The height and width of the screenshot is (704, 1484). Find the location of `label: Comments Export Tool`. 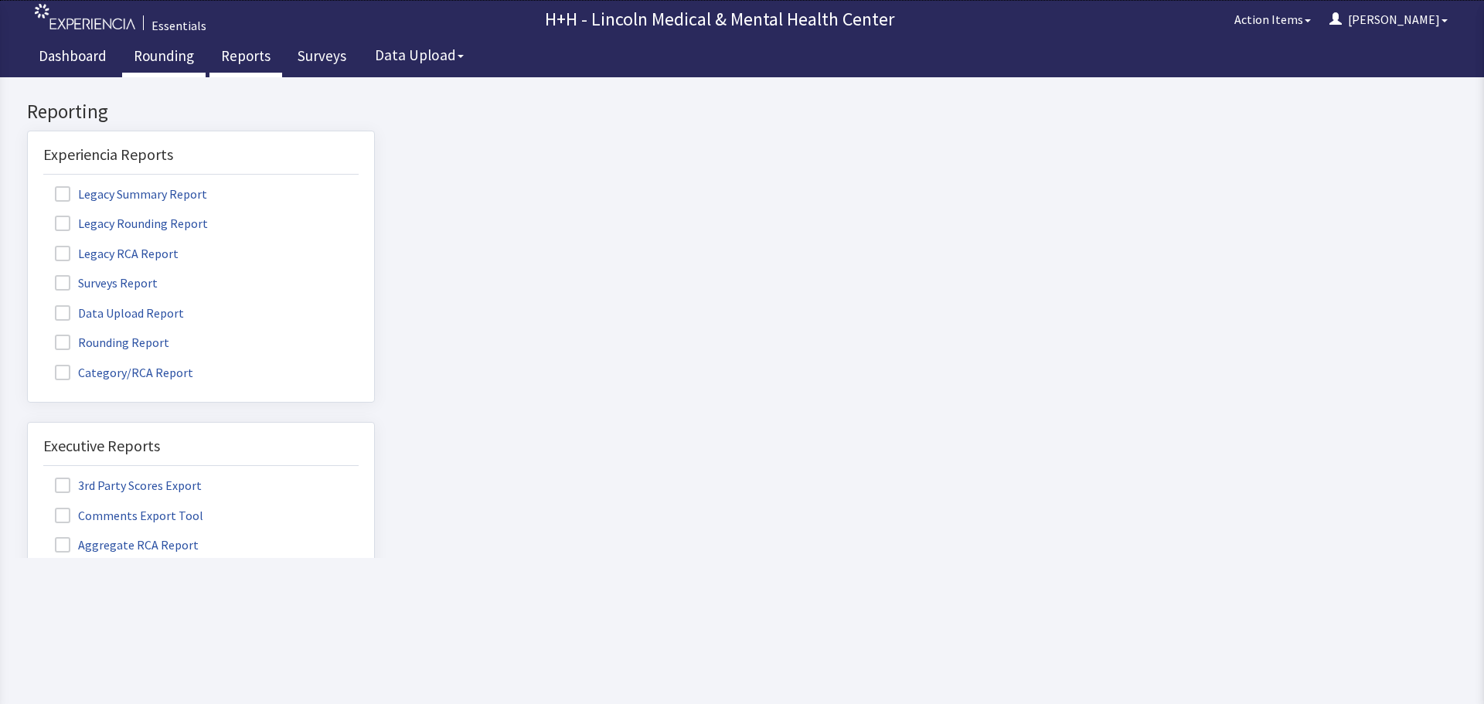

label: Comments Export Tool is located at coordinates (131, 437).